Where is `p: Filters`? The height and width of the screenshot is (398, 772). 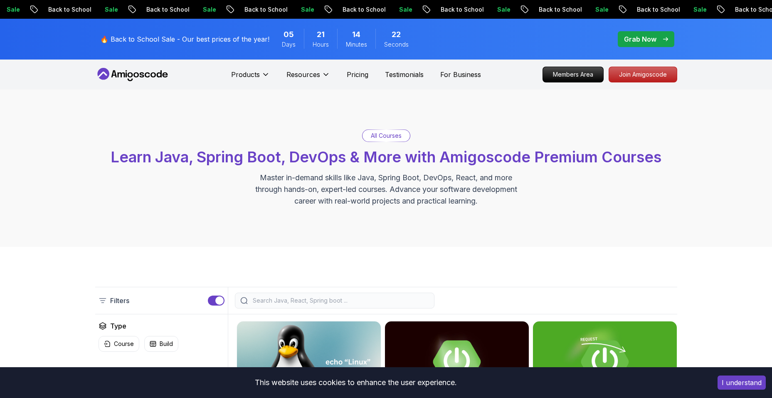 p: Filters is located at coordinates (120, 300).